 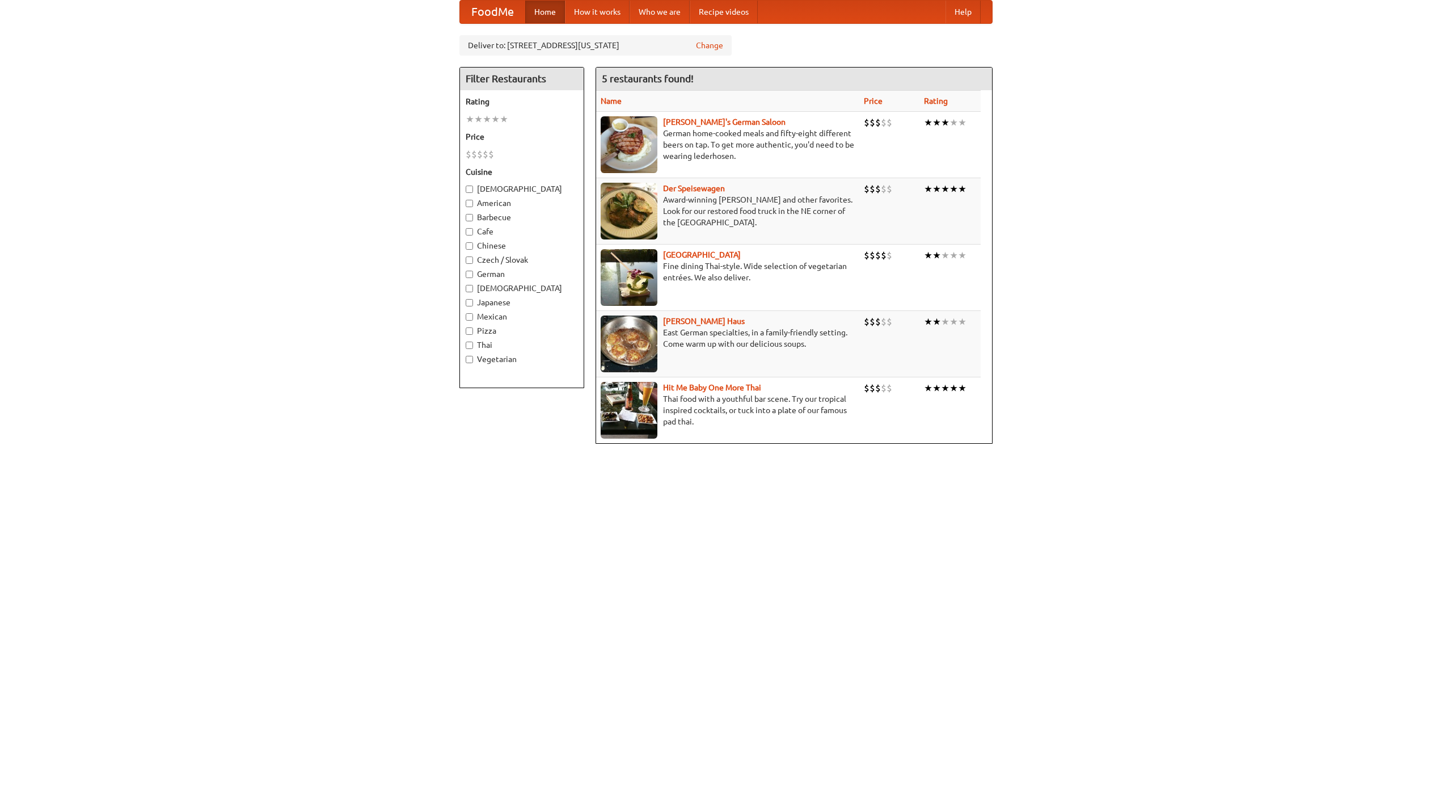 What do you see at coordinates (629, 145) in the screenshot?
I see `img: esthers.jpg` at bounding box center [629, 145].